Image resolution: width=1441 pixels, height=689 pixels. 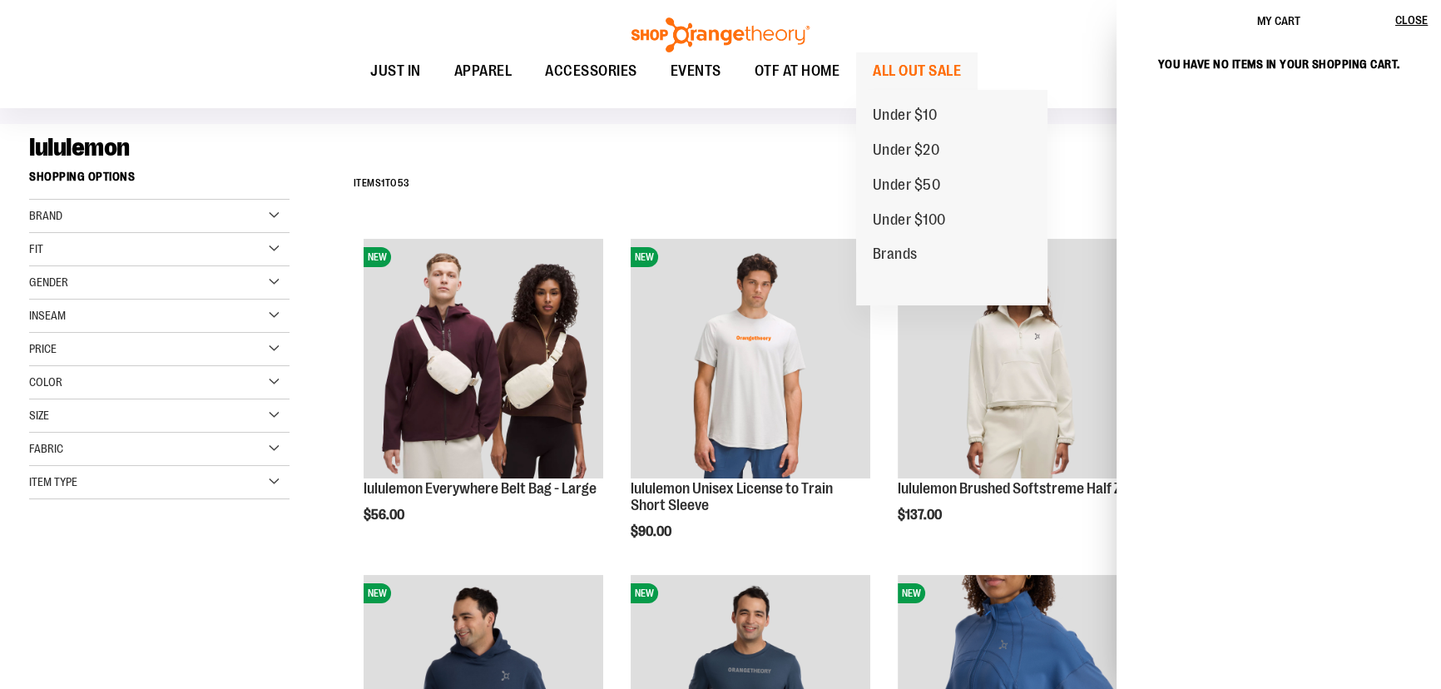 What do you see at coordinates (895, 255) in the screenshot?
I see `span: Brands` at bounding box center [895, 255].